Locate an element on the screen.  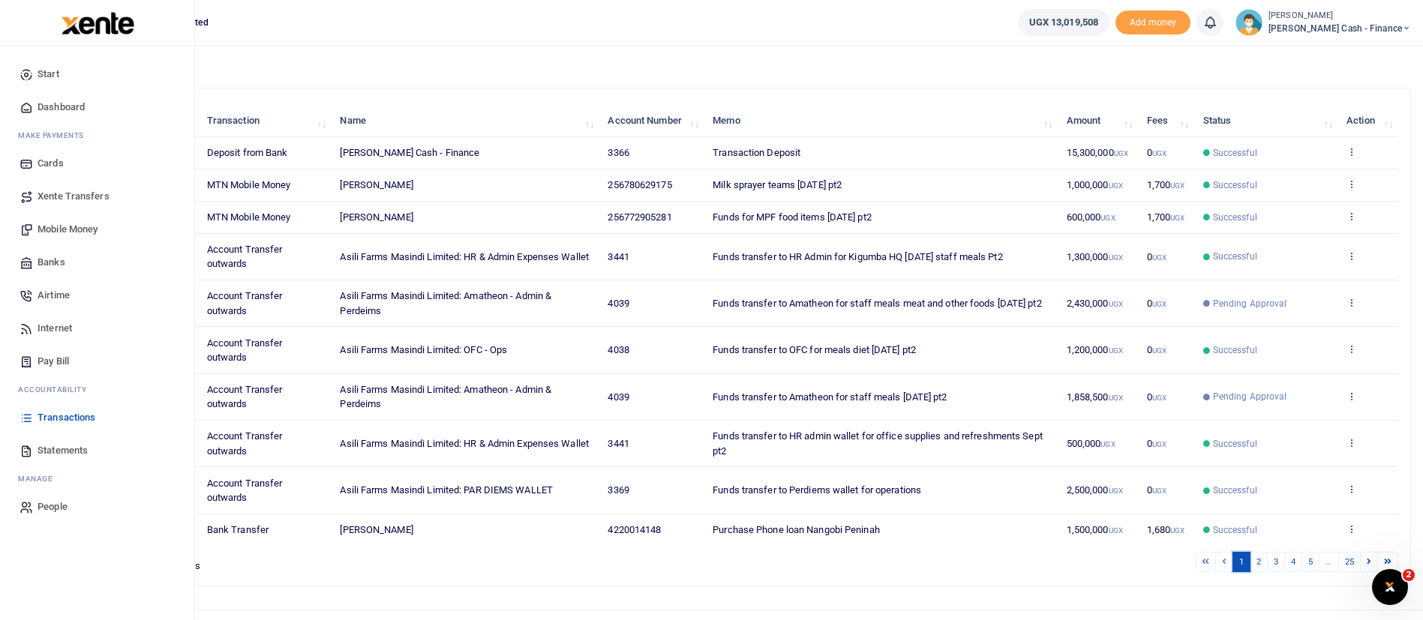
span: anage is located at coordinates (39, 478).